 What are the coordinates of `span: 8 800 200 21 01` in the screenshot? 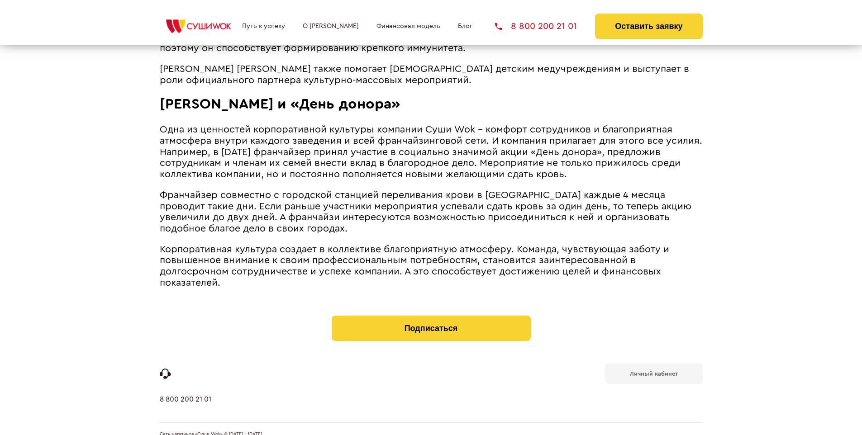 It's located at (544, 26).